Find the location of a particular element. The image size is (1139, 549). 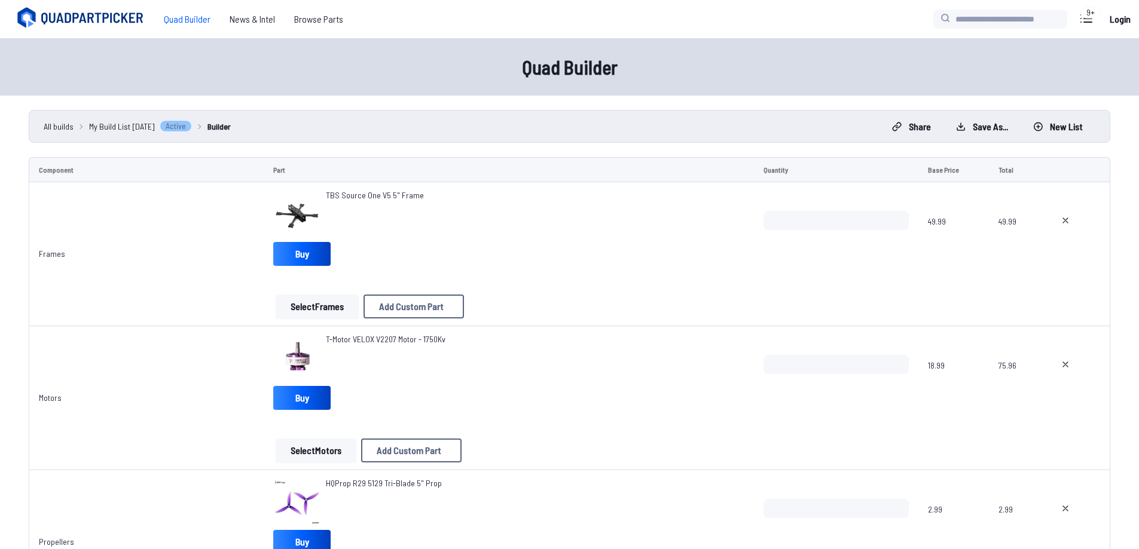

a: Quad Builder is located at coordinates (187, 19).